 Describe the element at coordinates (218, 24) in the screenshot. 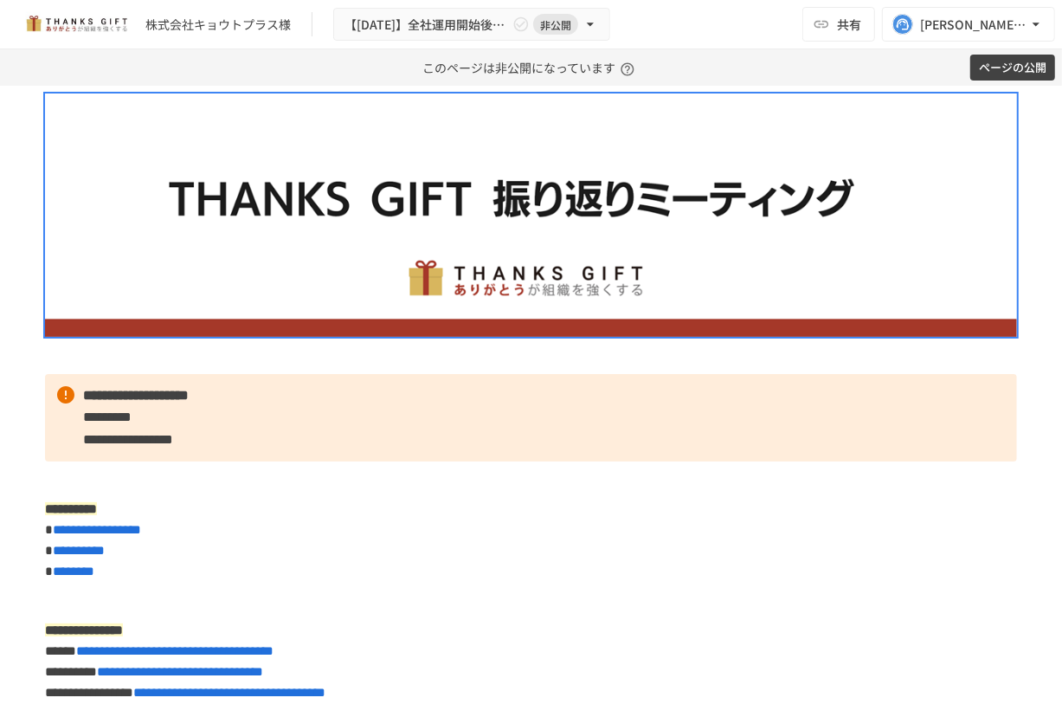

I see `div: 株式会社キョウトプラス様` at that location.